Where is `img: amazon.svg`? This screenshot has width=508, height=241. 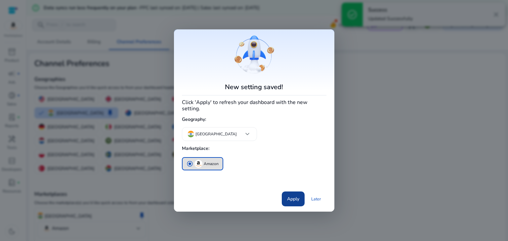
img: amazon.svg is located at coordinates (198, 164).